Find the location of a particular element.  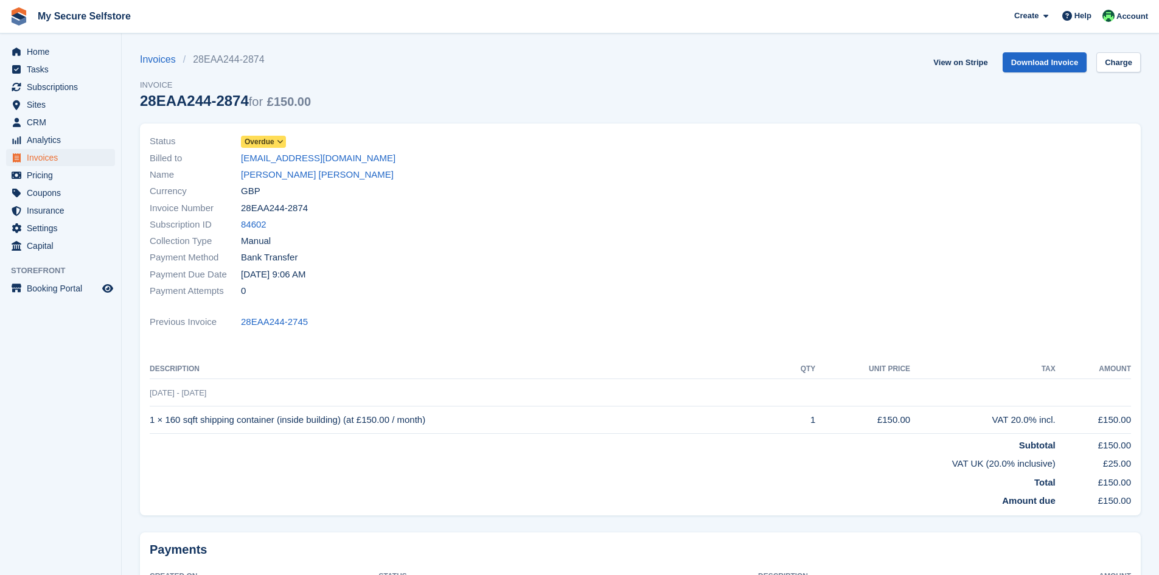

span: Insurance is located at coordinates (63, 211).